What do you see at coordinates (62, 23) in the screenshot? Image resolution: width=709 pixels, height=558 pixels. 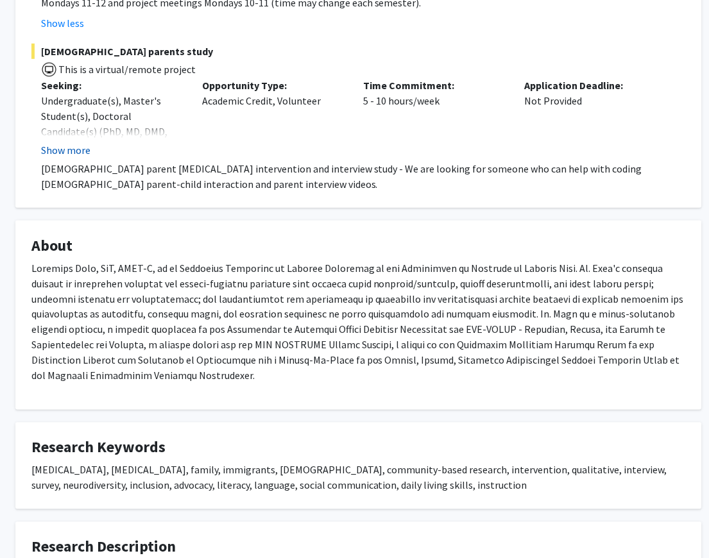 I see `button: Show less` at bounding box center [62, 23].